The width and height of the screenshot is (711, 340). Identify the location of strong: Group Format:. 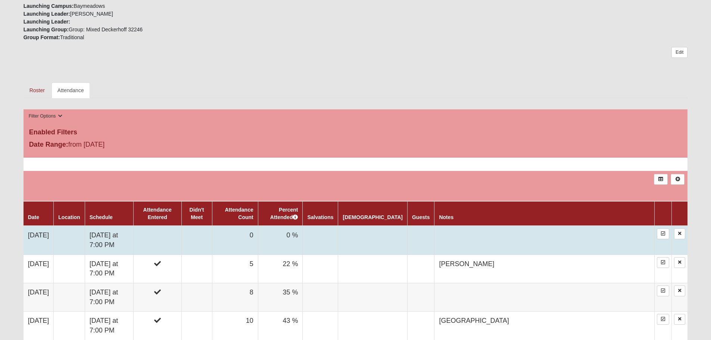
(42, 37).